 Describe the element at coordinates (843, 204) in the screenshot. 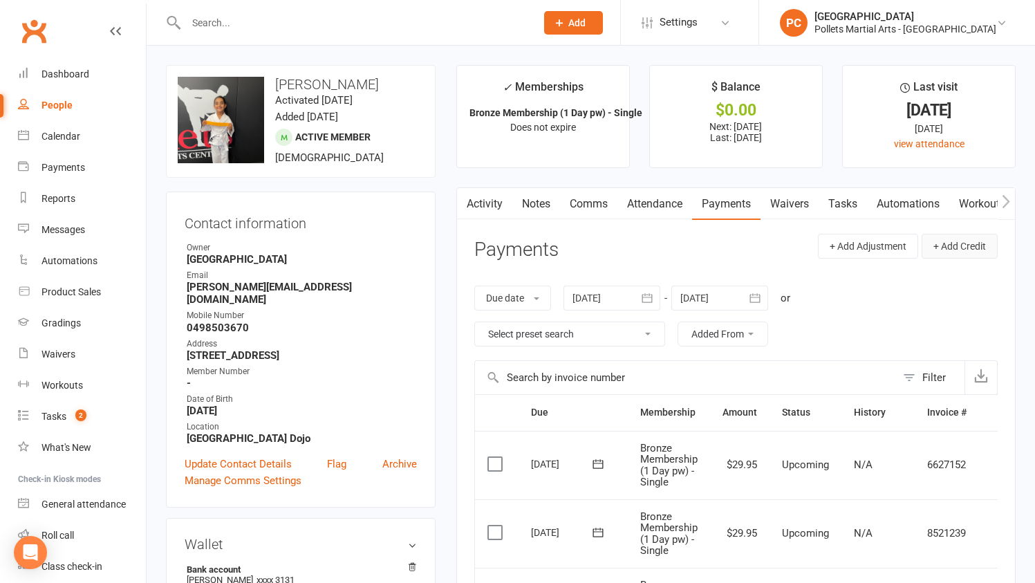

I see `a: Tasks` at that location.